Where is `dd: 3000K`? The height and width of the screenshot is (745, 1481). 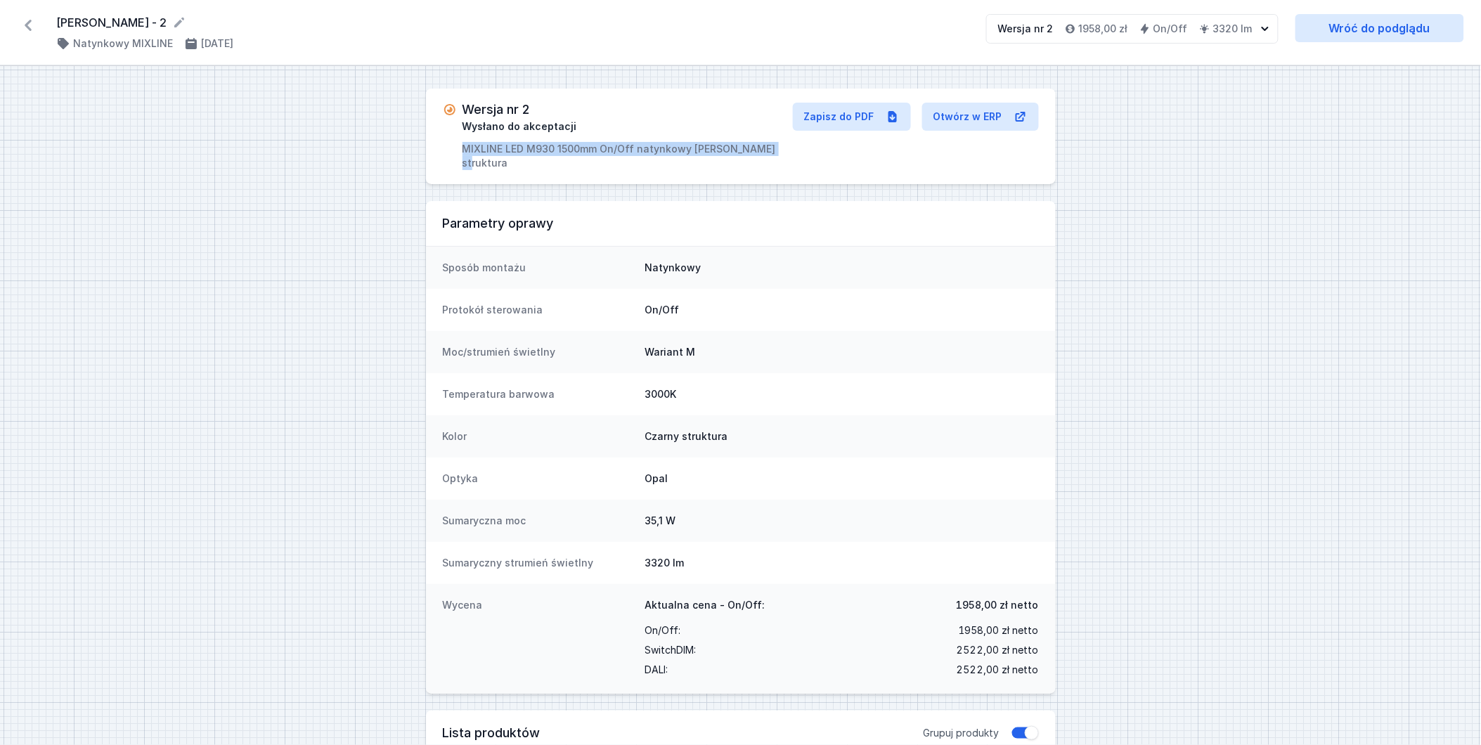
dd: 3000K is located at coordinates (842, 394).